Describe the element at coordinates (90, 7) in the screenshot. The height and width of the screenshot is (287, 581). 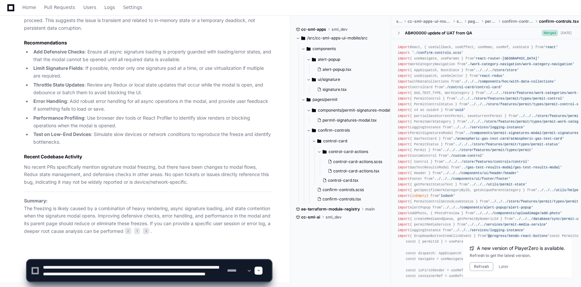
I see `span: Users` at that location.